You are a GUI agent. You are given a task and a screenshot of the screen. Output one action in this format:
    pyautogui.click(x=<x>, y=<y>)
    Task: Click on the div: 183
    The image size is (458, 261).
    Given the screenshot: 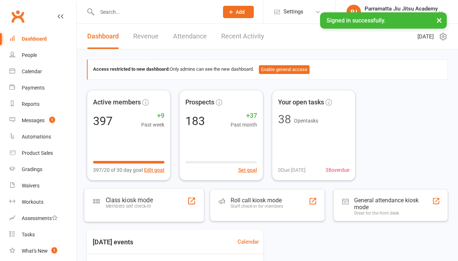 What is the action you would take?
    pyautogui.click(x=195, y=121)
    